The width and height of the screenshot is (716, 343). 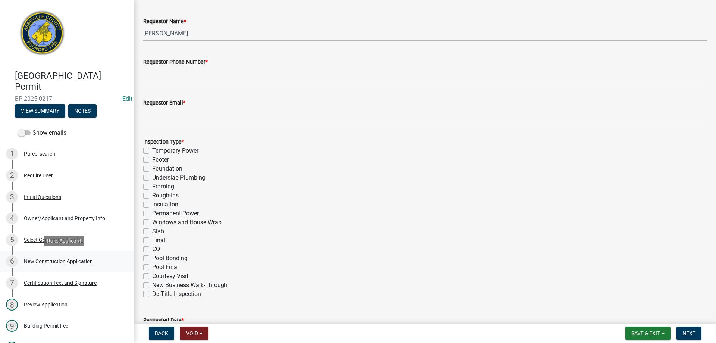 I want to click on button: Back, so click(x=162, y=333).